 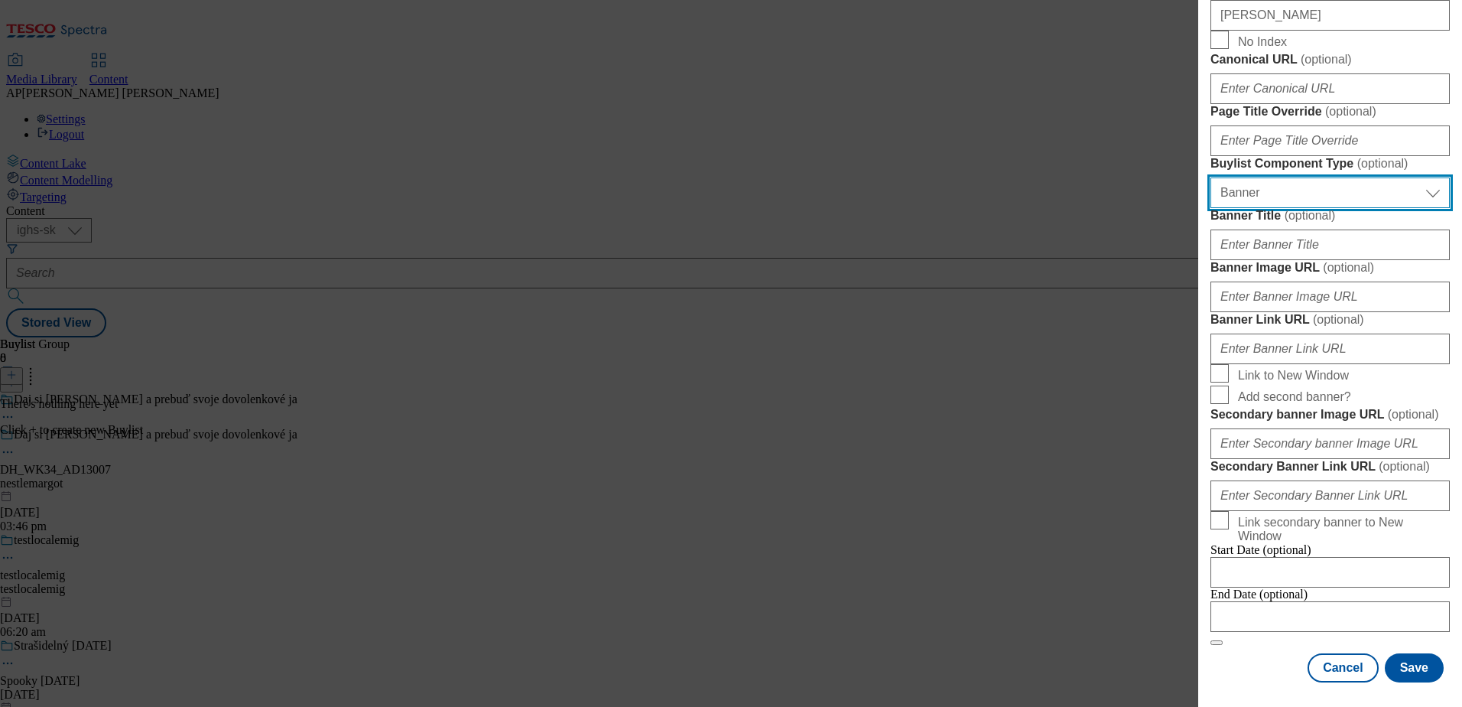 What do you see at coordinates (1330, 89) in the screenshot?
I see `input: Enter Canonical URL` at bounding box center [1330, 89].